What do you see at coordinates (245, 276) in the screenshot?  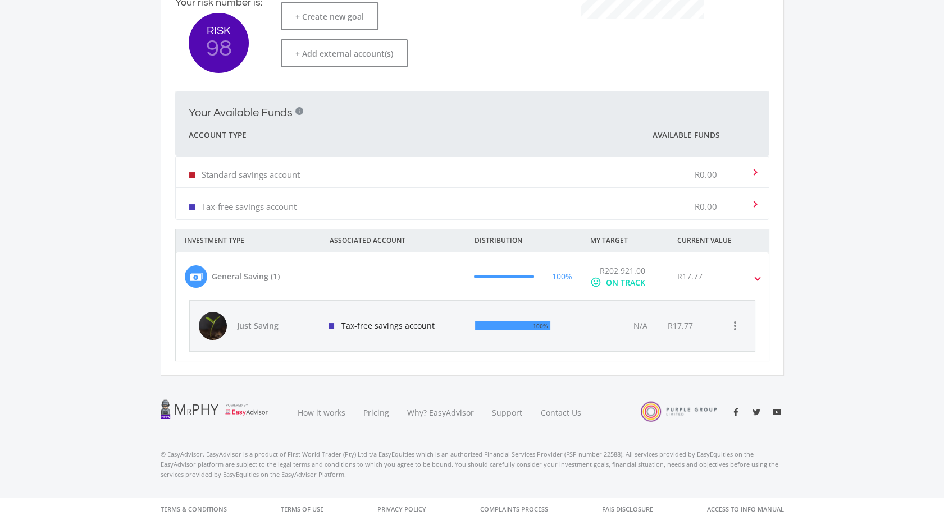 I see `div: General Saving (1)` at bounding box center [245, 276].